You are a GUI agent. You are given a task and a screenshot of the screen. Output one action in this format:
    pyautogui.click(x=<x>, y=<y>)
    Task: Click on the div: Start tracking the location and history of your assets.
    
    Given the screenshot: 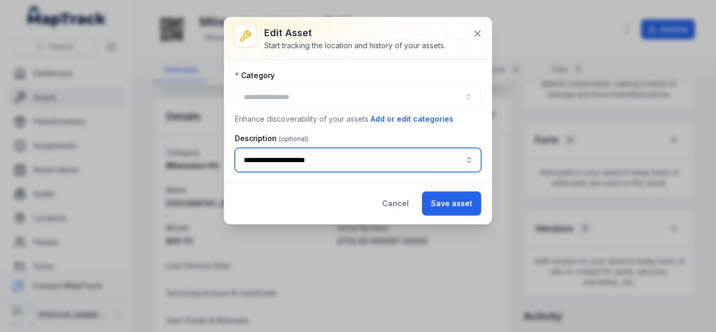 What is the action you would take?
    pyautogui.click(x=355, y=46)
    